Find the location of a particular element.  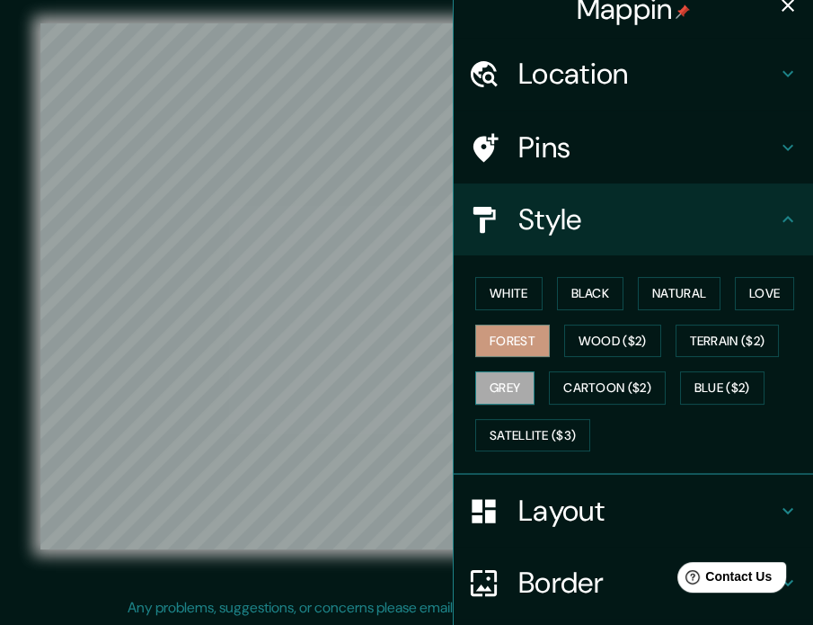

button: Love is located at coordinates (765, 293).